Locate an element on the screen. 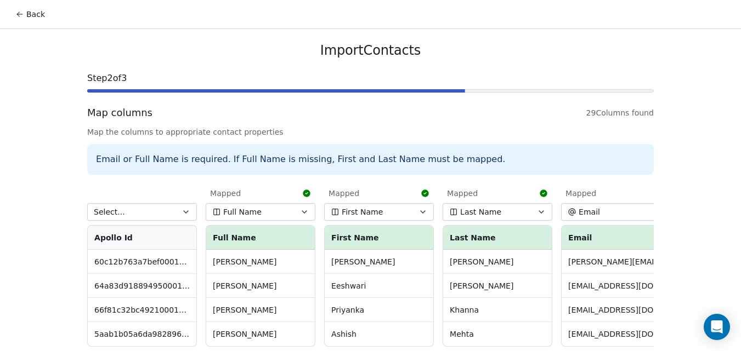  span: Step 2 of 3 is located at coordinates (370, 78).